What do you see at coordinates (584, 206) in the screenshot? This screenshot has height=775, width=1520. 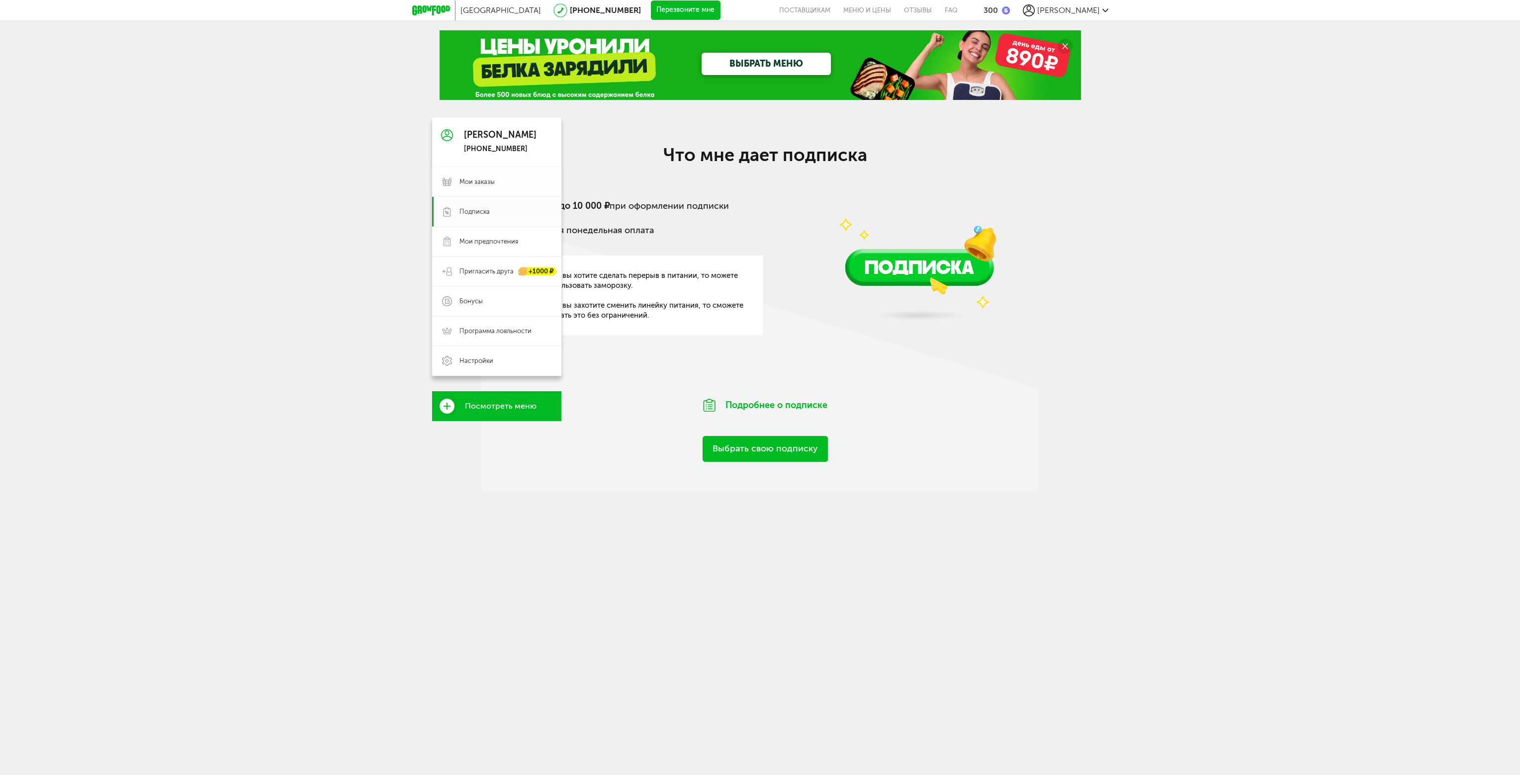 I see `b: до 10 000 ₽` at bounding box center [584, 206].